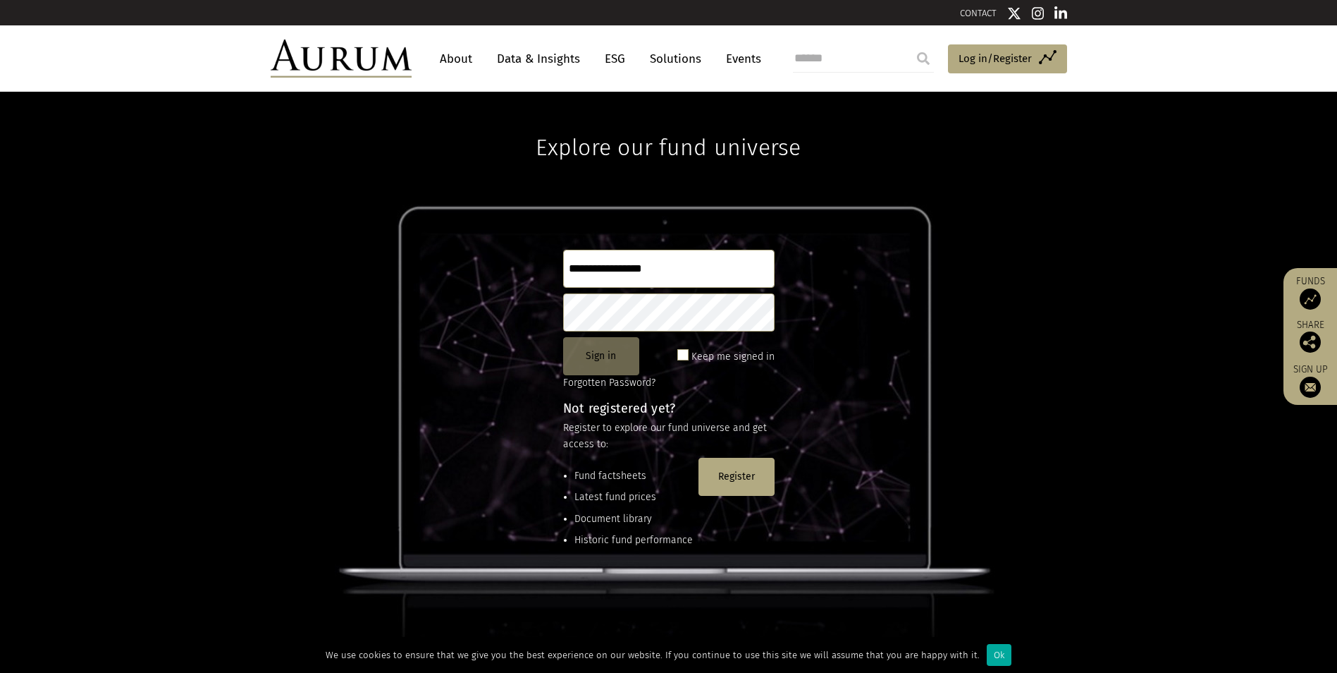 This screenshot has height=673, width=1337. What do you see at coordinates (1061, 13) in the screenshot?
I see `img: Linkedin icon` at bounding box center [1061, 13].